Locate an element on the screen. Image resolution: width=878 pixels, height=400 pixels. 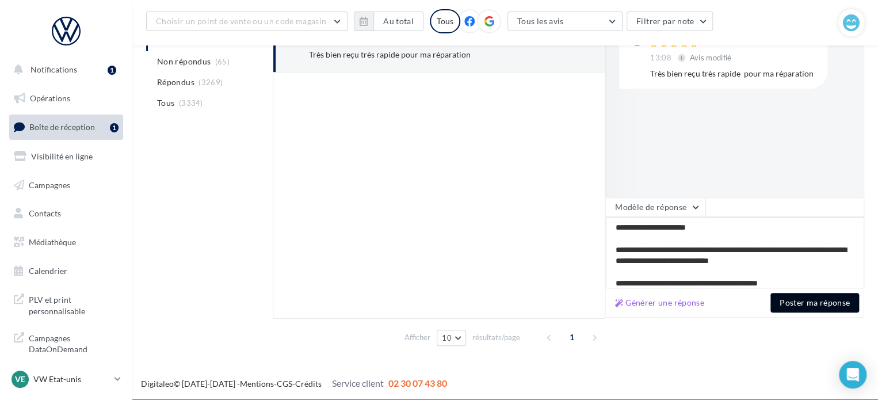
button: Choisir un point de vente ou un code magasin is located at coordinates (247, 21).